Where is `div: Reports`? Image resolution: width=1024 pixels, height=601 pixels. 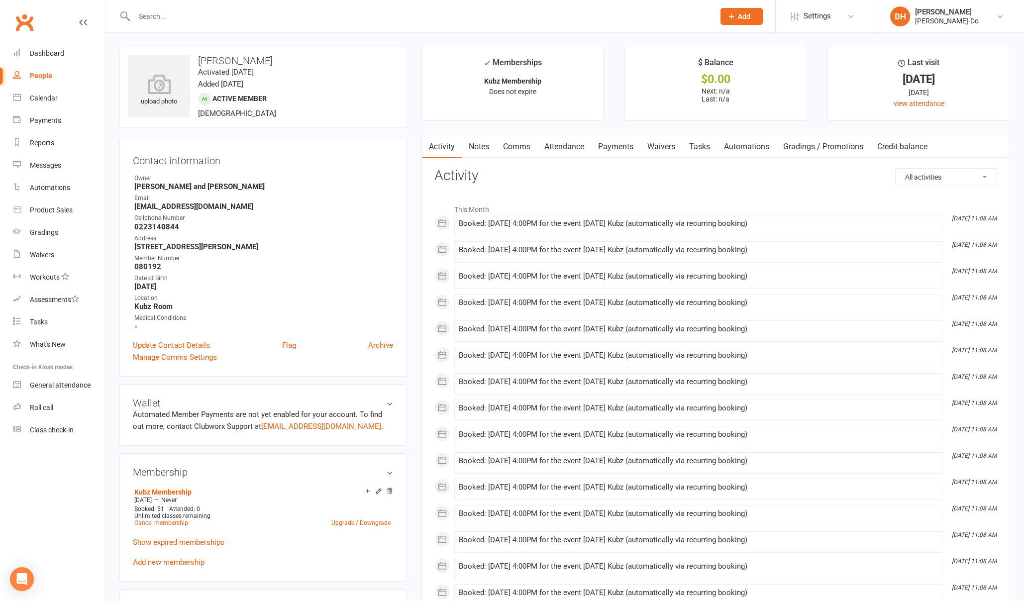 div: Reports is located at coordinates (42, 143).